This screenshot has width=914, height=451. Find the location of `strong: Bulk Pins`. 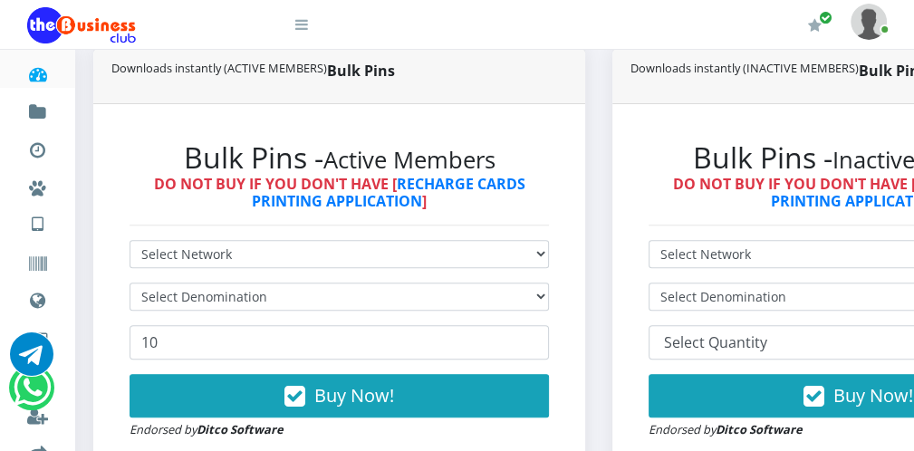

strong: Bulk Pins is located at coordinates (339, 71).